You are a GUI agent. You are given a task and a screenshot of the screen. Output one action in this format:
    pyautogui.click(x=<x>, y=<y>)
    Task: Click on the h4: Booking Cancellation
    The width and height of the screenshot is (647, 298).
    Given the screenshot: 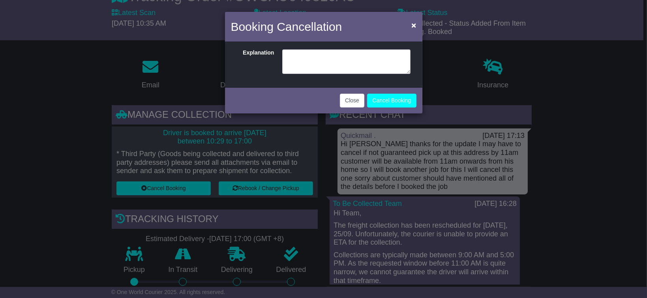 What is the action you would take?
    pyautogui.click(x=287, y=26)
    